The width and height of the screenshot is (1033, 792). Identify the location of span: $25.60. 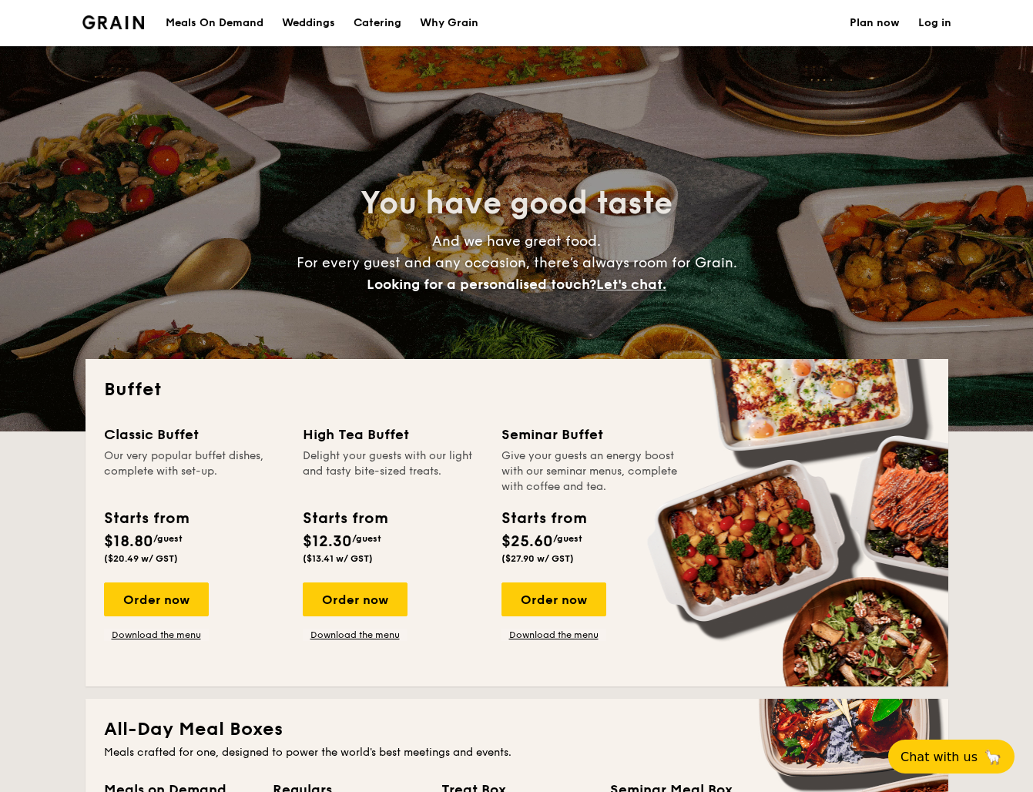
(527, 542).